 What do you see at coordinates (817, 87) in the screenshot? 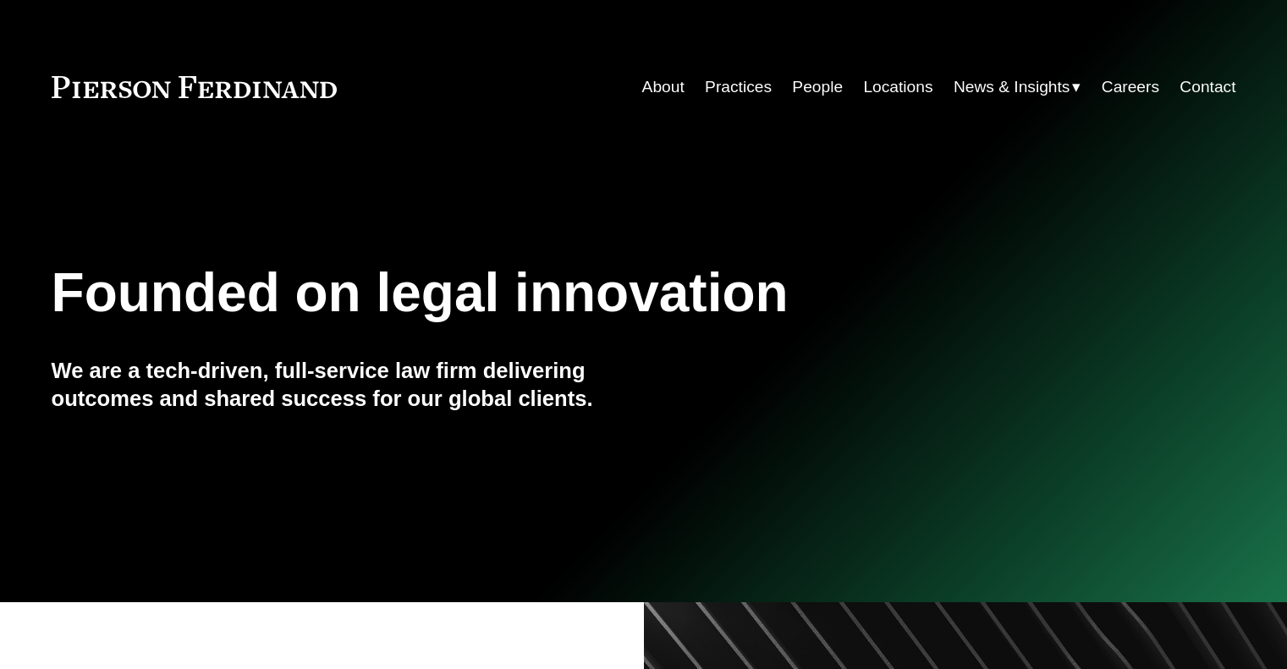
I see `a: People` at bounding box center [817, 87].